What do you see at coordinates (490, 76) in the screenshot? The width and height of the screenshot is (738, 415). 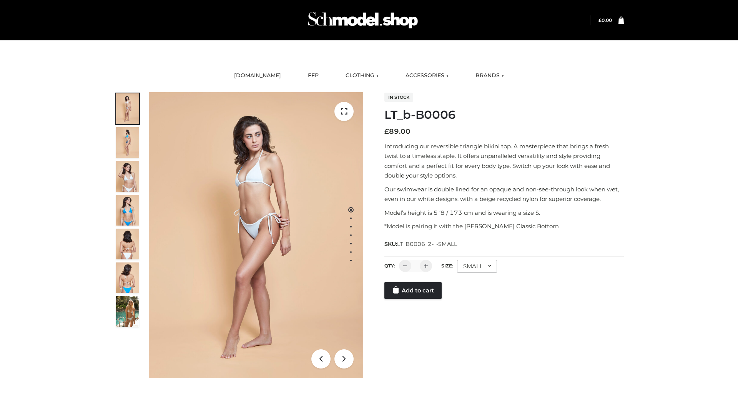 I see `a: BRANDS` at bounding box center [490, 76].